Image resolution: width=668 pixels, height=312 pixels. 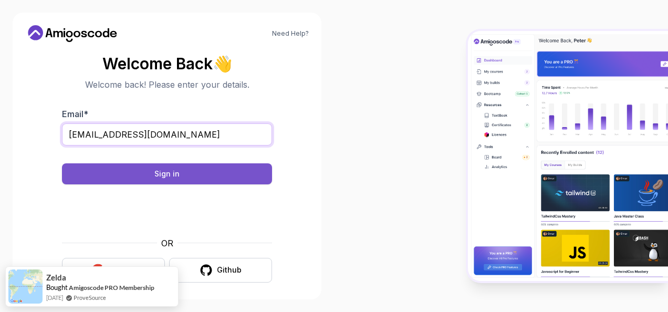 What do you see at coordinates (229, 270) in the screenshot?
I see `div: Github` at bounding box center [229, 270].